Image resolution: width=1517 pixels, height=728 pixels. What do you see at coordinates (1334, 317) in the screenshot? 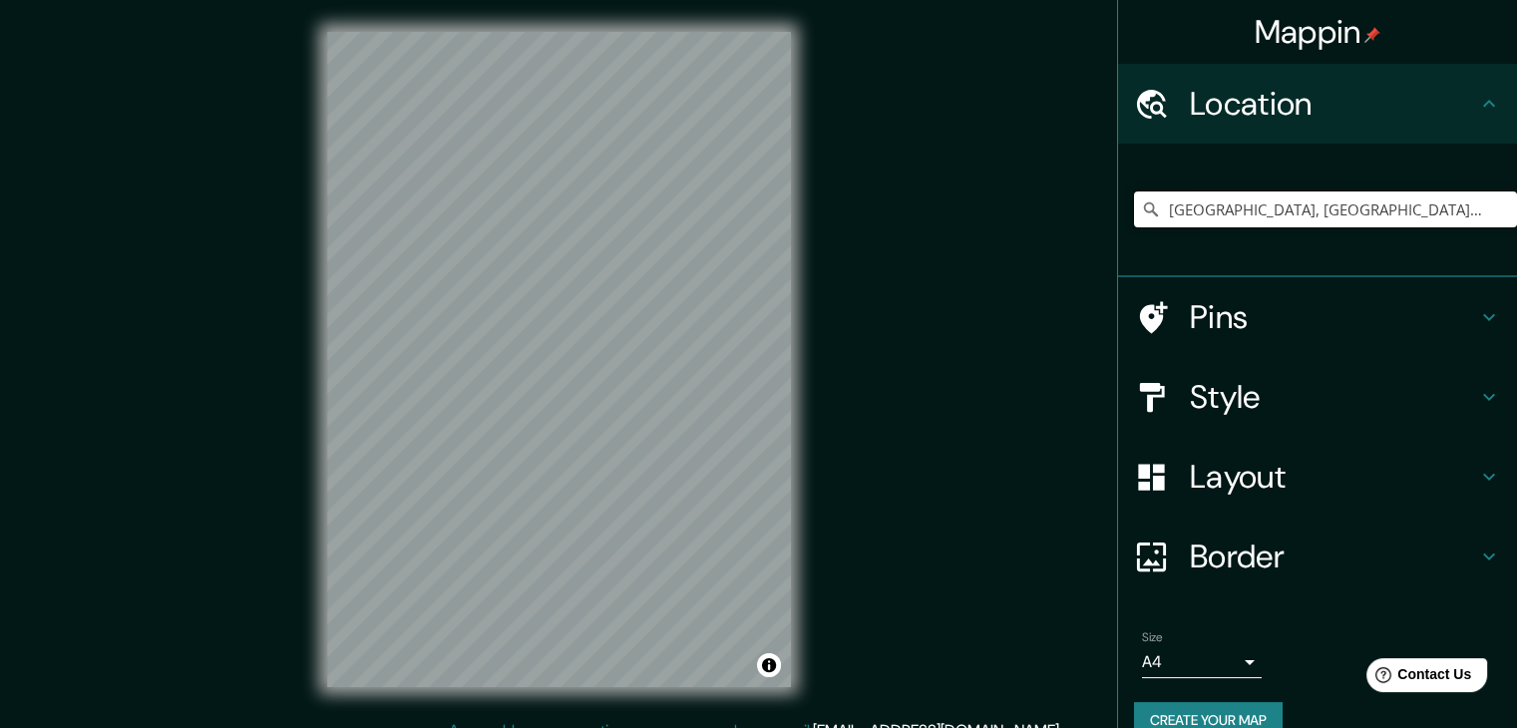
I see `h4: Pins` at bounding box center [1334, 317].